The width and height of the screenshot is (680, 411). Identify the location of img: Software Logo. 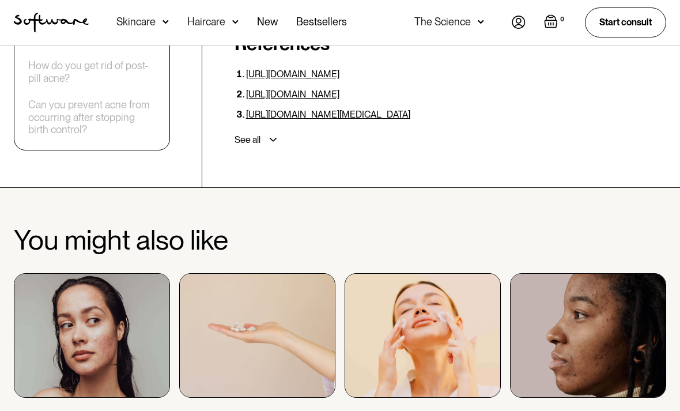
(51, 22).